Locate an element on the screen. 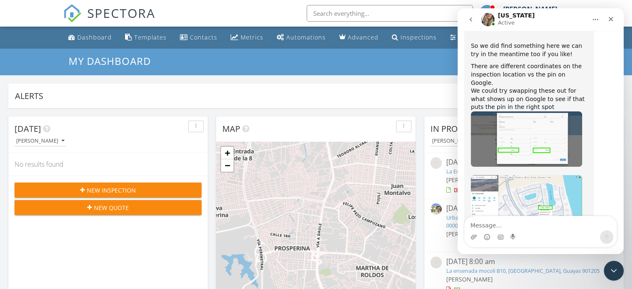 The image size is (632, 289). span: Map is located at coordinates (231, 128).